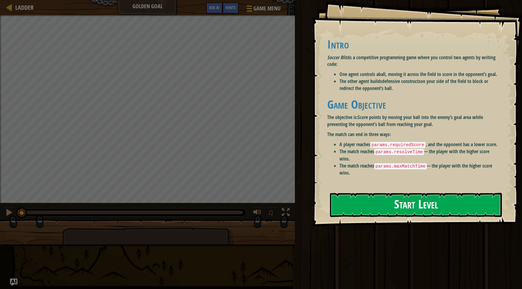 This screenshot has width=522, height=289. What do you see at coordinates (414, 61) in the screenshot?
I see `p: is a competitive programming game where you control two agents by writing code:` at bounding box center [414, 61].